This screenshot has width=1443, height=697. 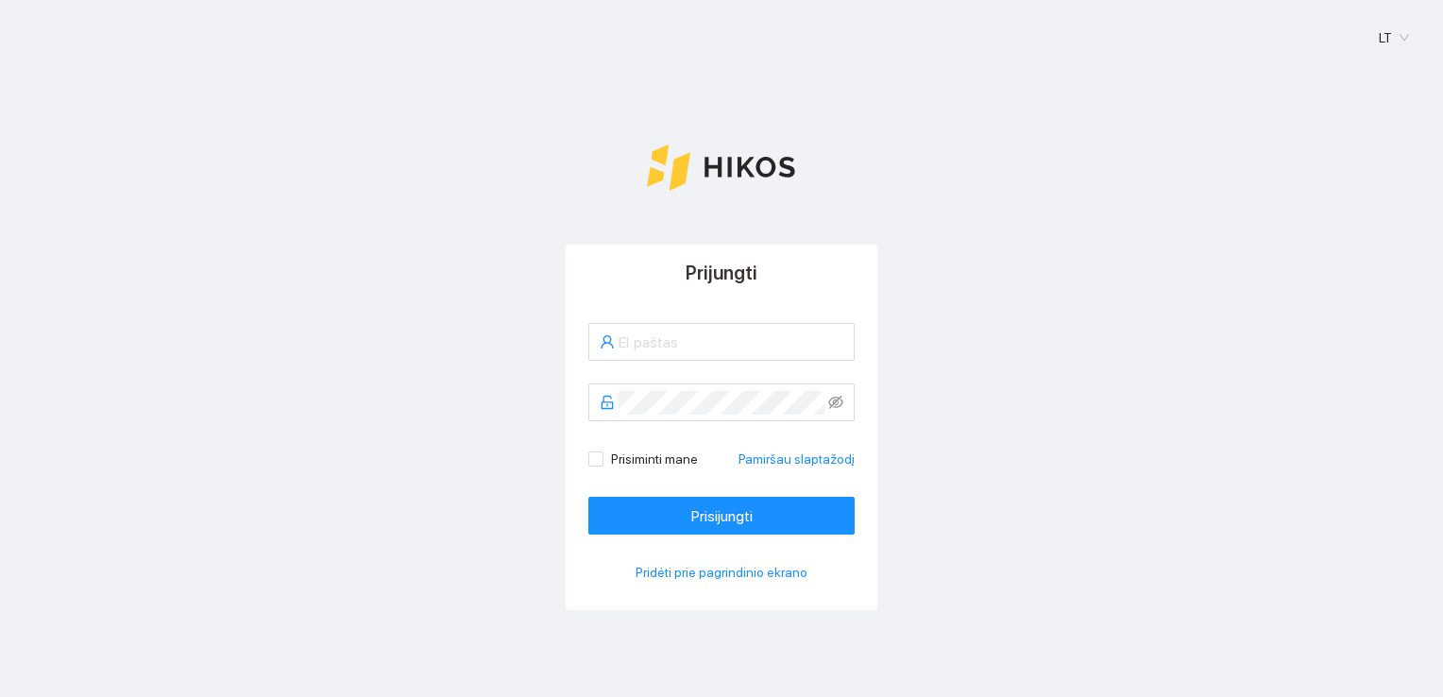 I want to click on span: Prijungti, so click(x=721, y=273).